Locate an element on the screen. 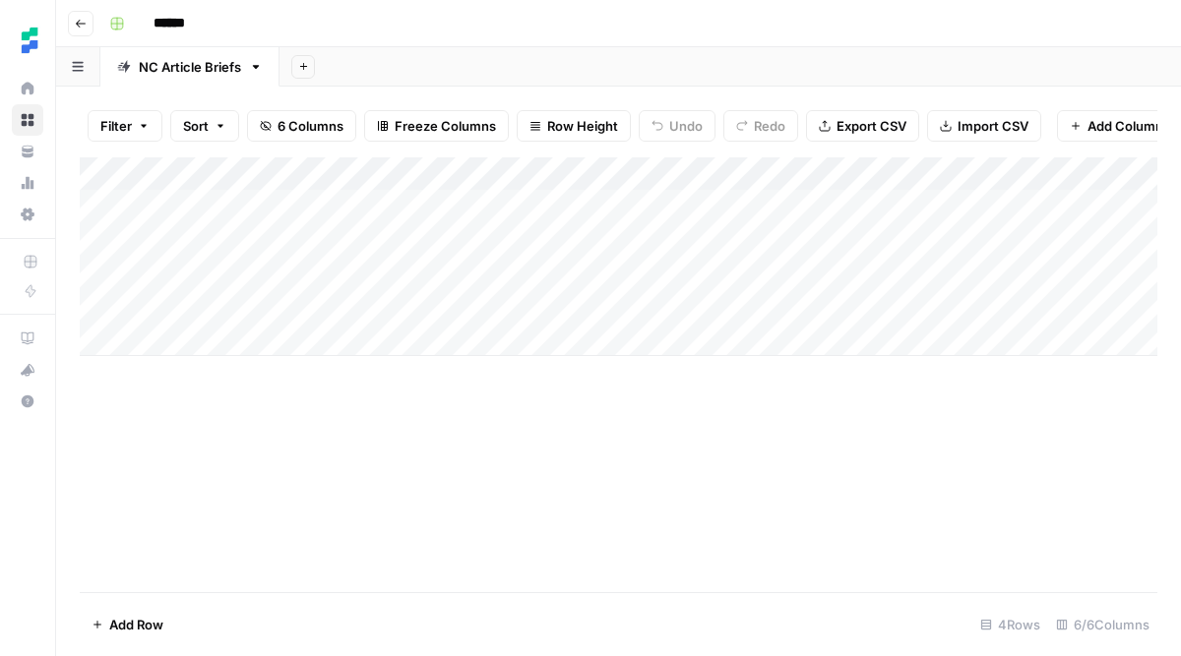 The width and height of the screenshot is (1181, 656). button: What's new? is located at coordinates (28, 370).